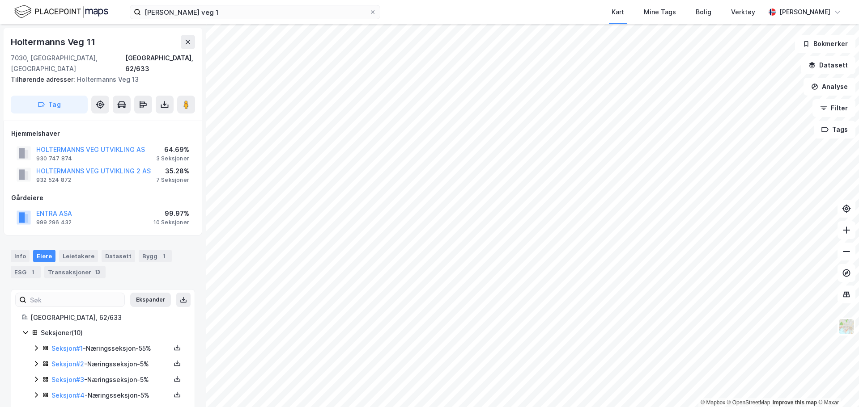 This screenshot has height=407, width=859. I want to click on div: Gårdeiere, so click(103, 198).